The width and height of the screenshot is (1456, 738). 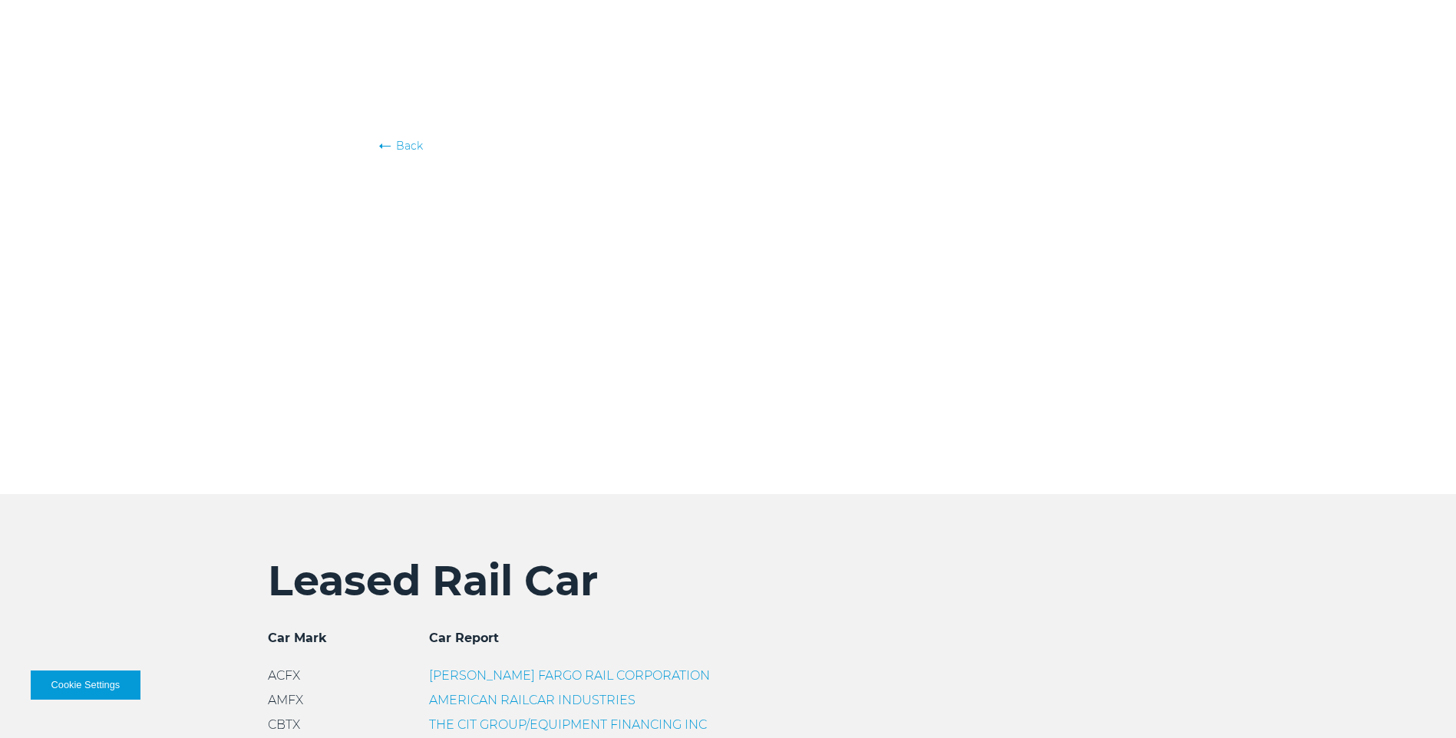 What do you see at coordinates (284, 675) in the screenshot?
I see `span: ACFX` at bounding box center [284, 675].